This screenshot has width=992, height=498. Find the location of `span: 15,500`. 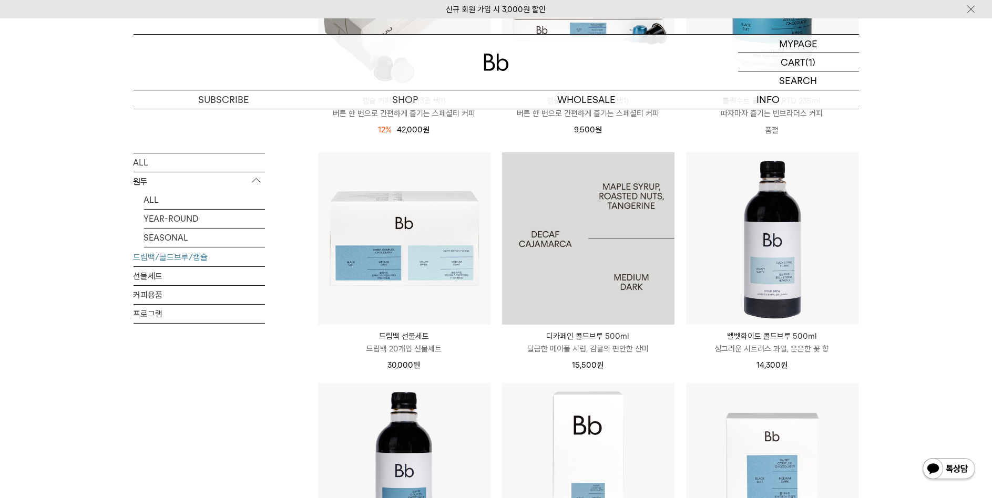

span: 15,500 is located at coordinates (588, 365).